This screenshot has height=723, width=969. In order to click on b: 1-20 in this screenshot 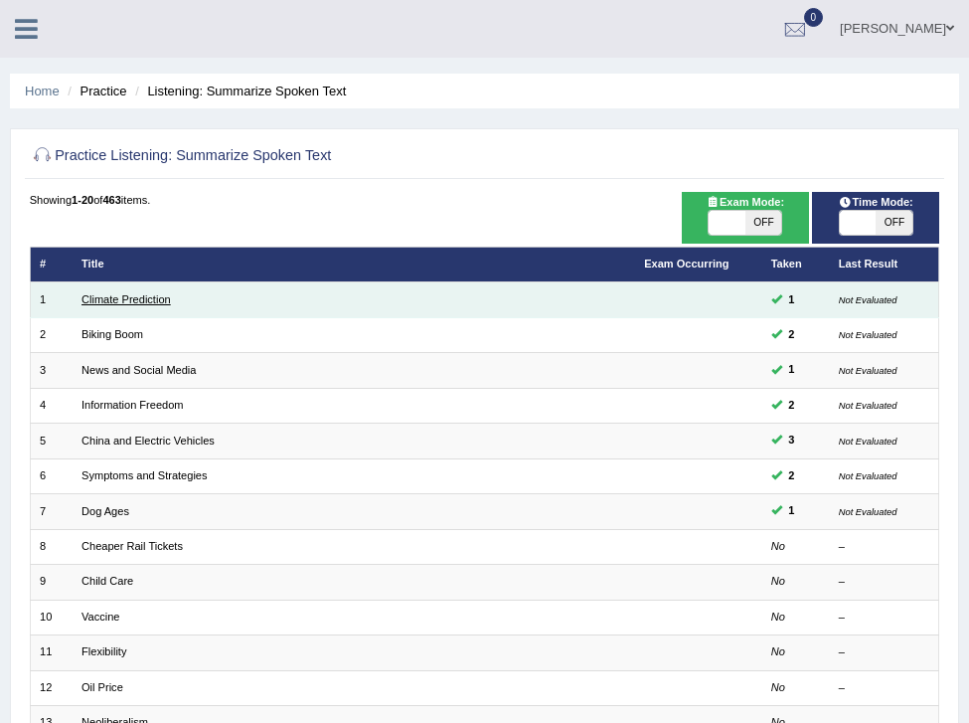, I will do `click(83, 200)`.